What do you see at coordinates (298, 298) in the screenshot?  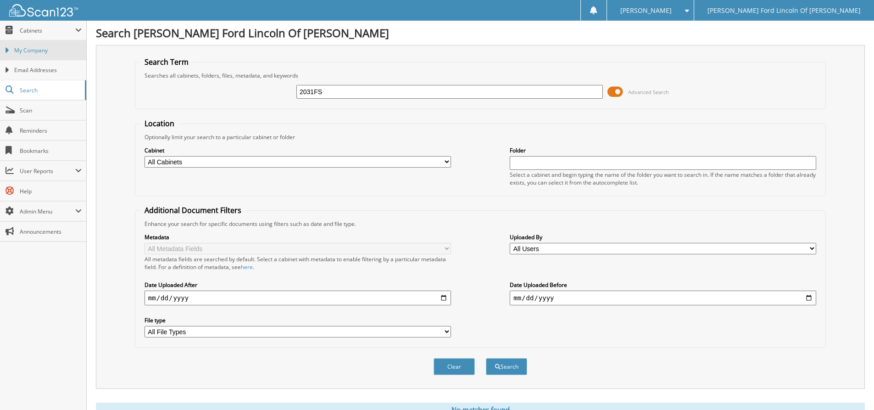 I see `input: start` at bounding box center [298, 298].